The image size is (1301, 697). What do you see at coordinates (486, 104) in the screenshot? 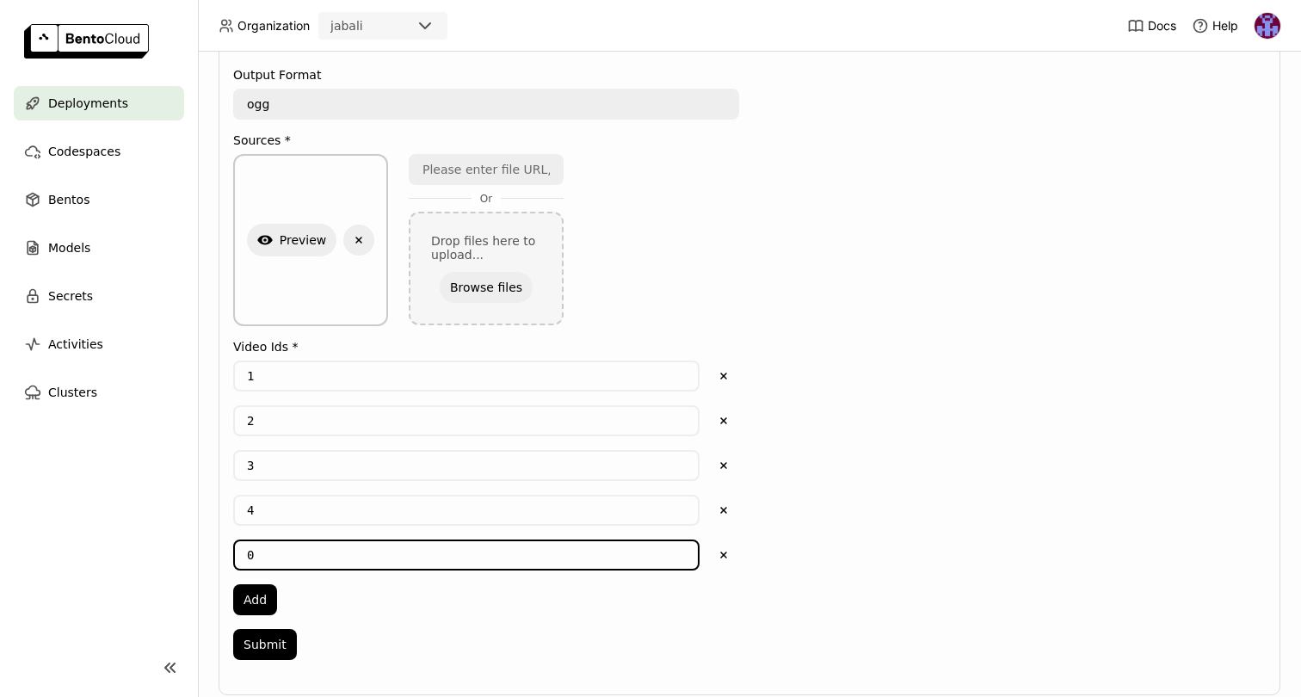
I see `textarea: ogg` at bounding box center [486, 104].